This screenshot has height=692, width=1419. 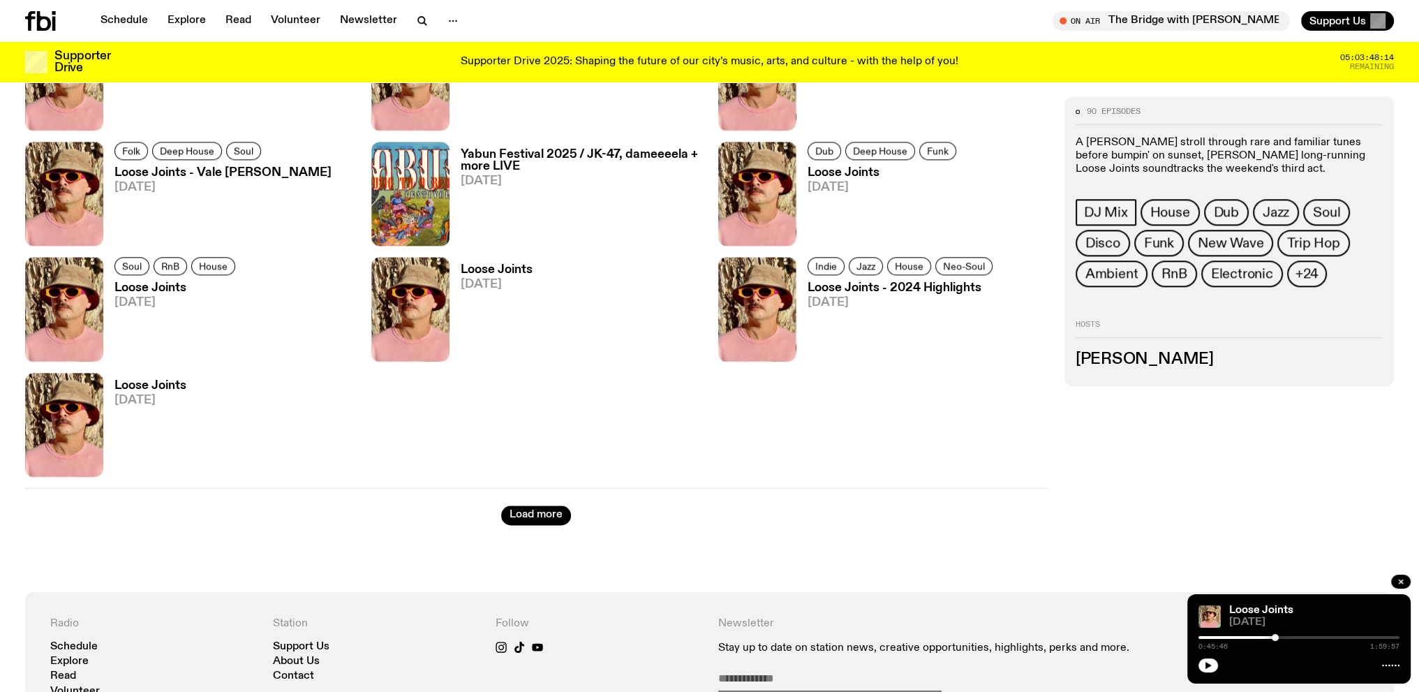 What do you see at coordinates (1366, 57) in the screenshot?
I see `span: 05:03:48:14` at bounding box center [1366, 57].